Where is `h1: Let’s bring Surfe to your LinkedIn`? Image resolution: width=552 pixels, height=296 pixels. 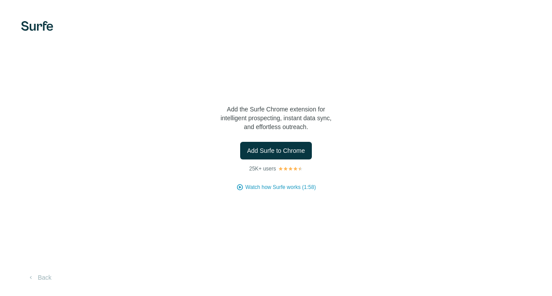 h1: Let’s bring Surfe to your LinkedIn is located at coordinates (276, 80).